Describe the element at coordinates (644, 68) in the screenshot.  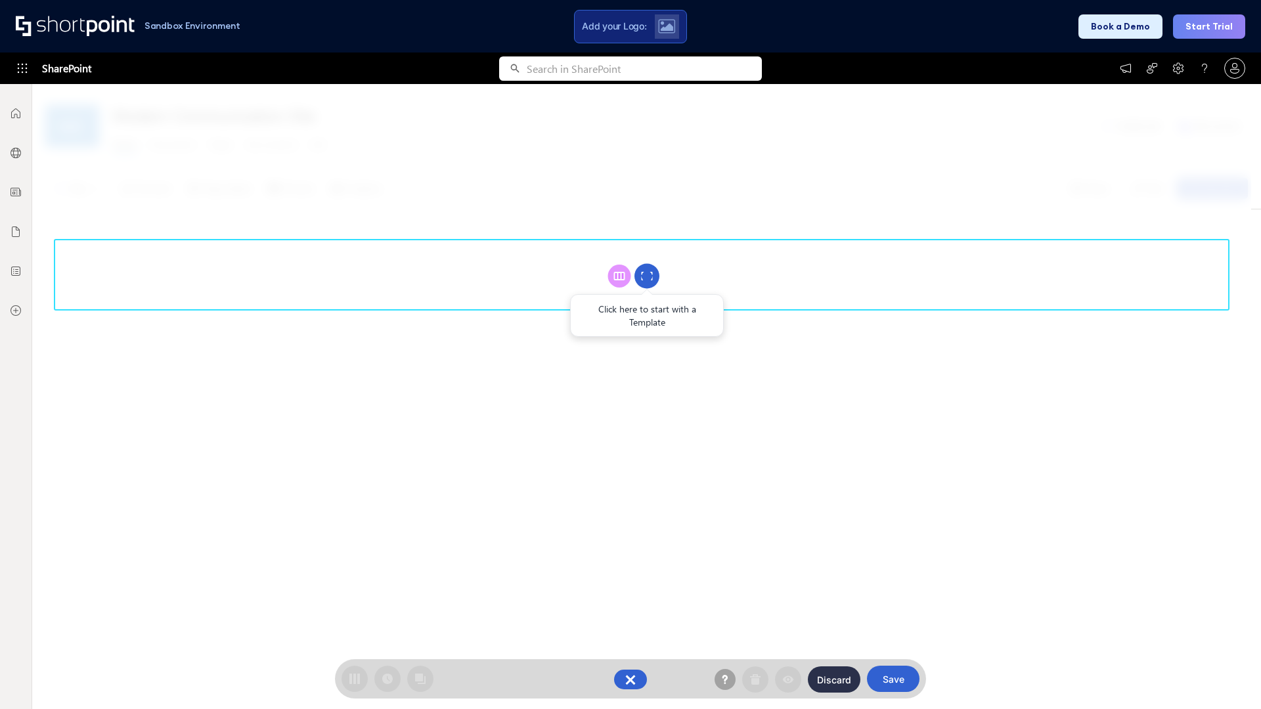
I see `input: Search in SharePoint` at that location.